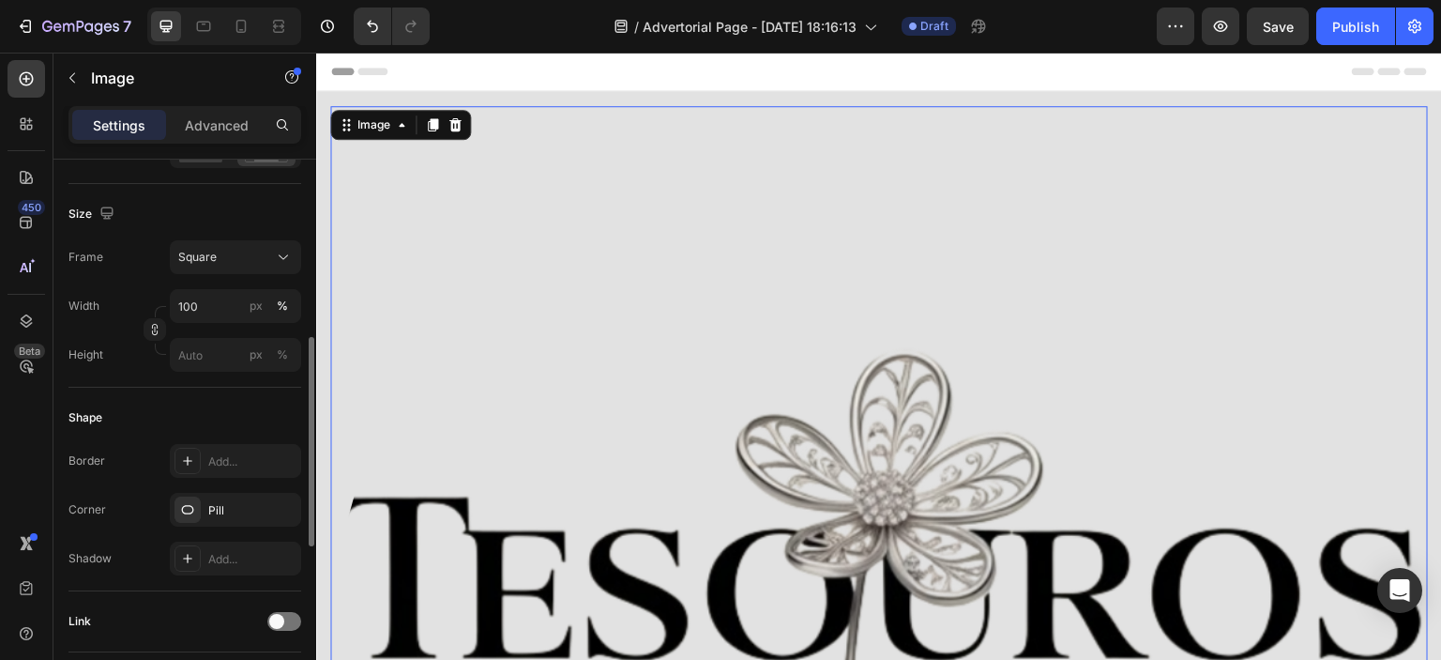 The height and width of the screenshot is (660, 1441). Describe the element at coordinates (1278, 26) in the screenshot. I see `button: Save` at that location.